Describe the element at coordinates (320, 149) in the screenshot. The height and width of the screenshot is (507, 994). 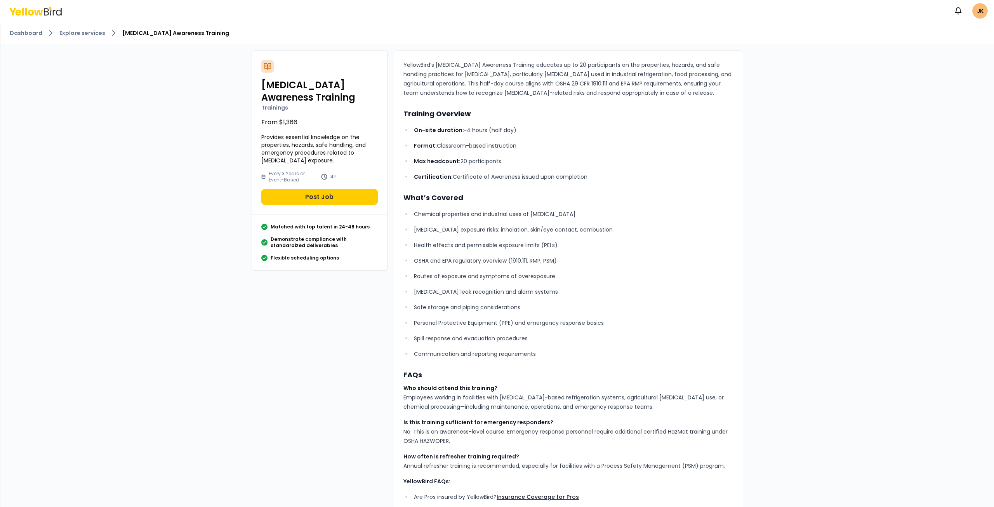
I see `p: Provides essential knowledge on the properties, hazards, safe handling, and emergency procedures ...` at that location.